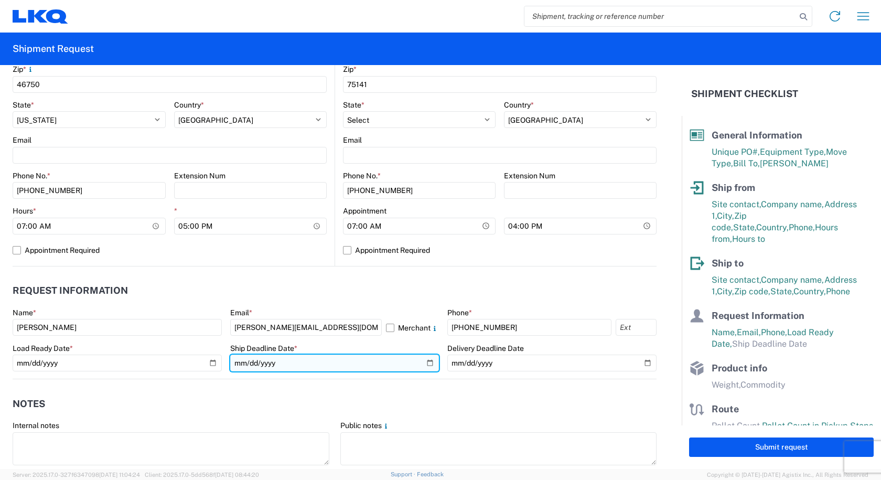 This screenshot has width=881, height=480. What do you see at coordinates (793, 152) in the screenshot?
I see `span: Equipment Type,` at bounding box center [793, 152].